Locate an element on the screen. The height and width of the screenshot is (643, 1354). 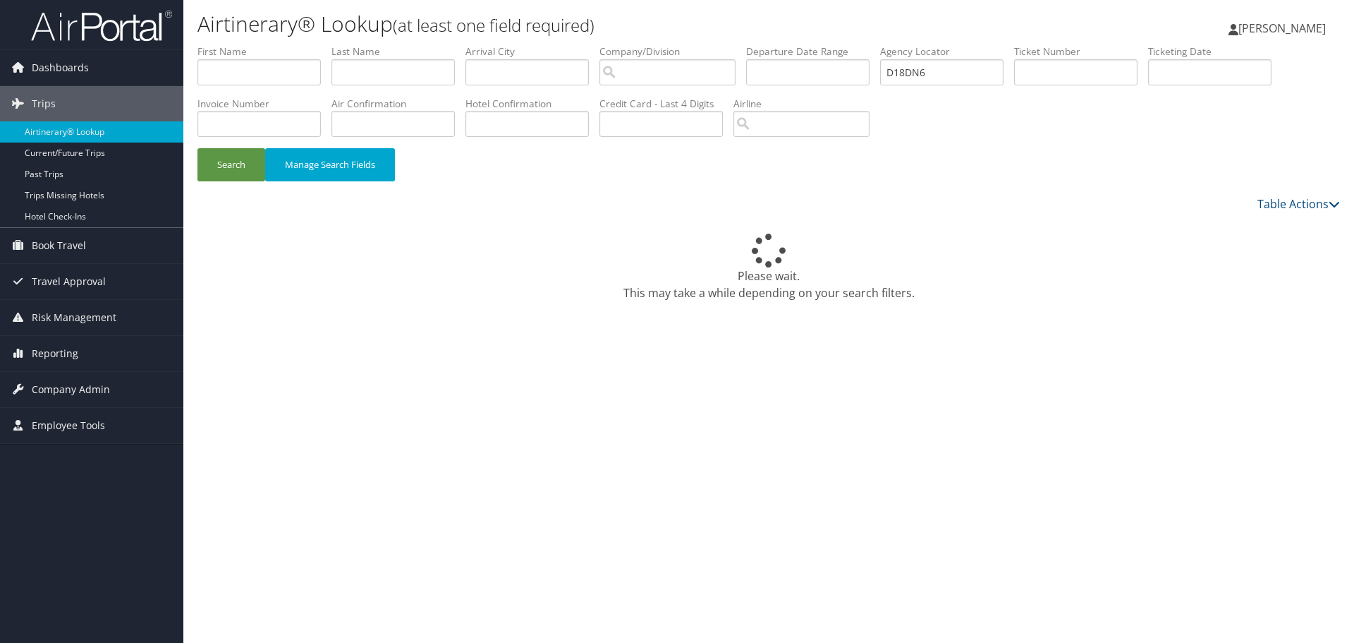
span: Employee Tools is located at coordinates (68, 425).